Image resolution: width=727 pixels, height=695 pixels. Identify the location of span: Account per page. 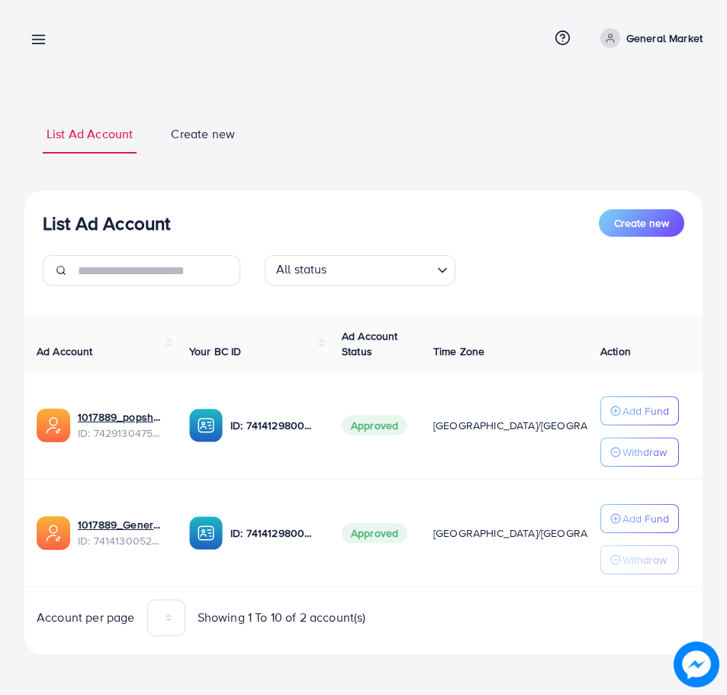
(85, 617).